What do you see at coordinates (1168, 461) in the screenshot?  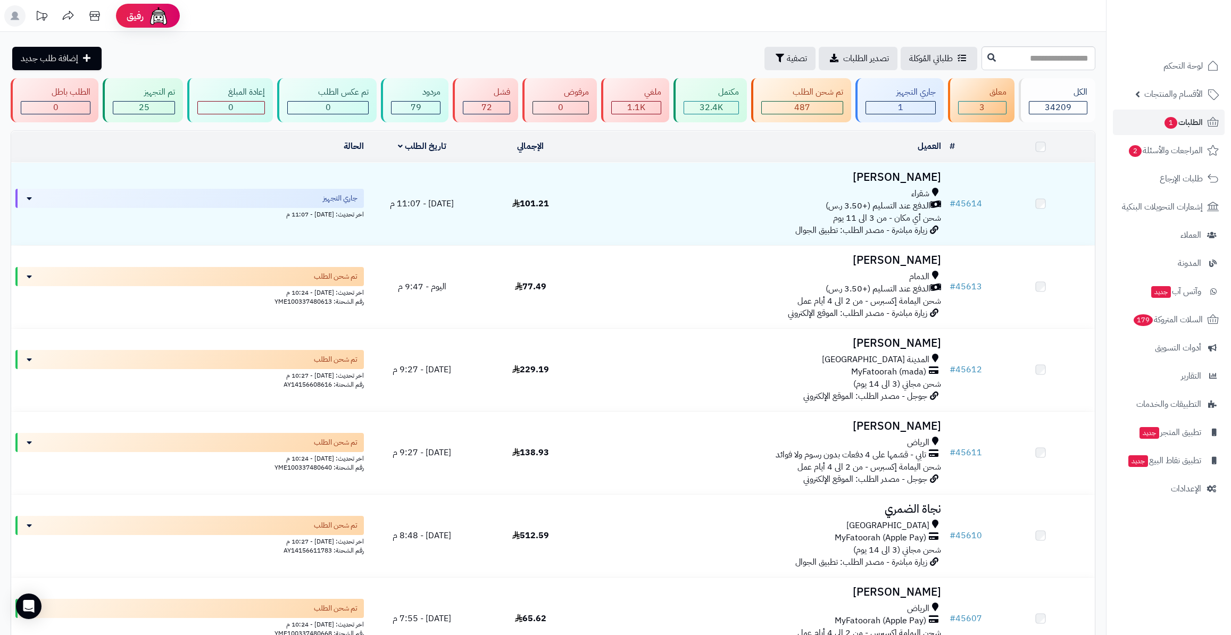 I see `a: تطبيق نقاط البيعجديد` at bounding box center [1168, 461].